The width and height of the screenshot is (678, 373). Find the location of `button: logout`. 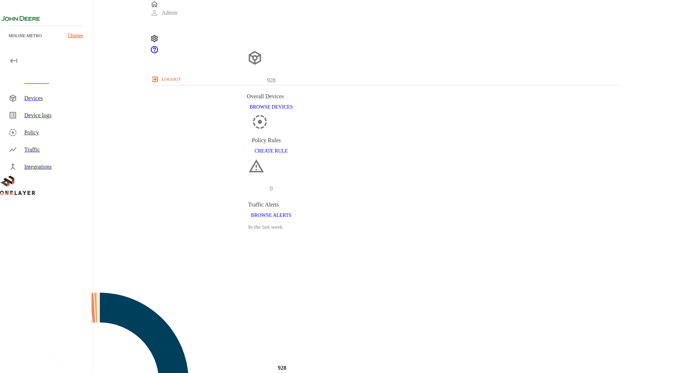

button: logout is located at coordinates (167, 79).